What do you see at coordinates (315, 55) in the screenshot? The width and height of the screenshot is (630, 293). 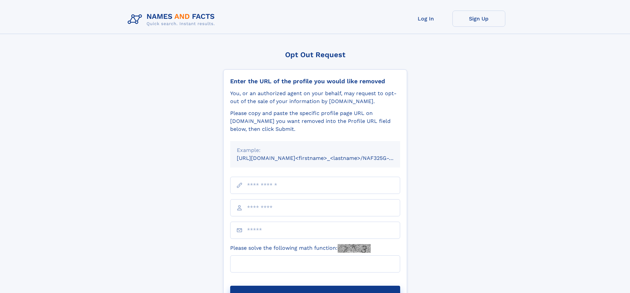 I see `div: Opt Out Request` at bounding box center [315, 55].